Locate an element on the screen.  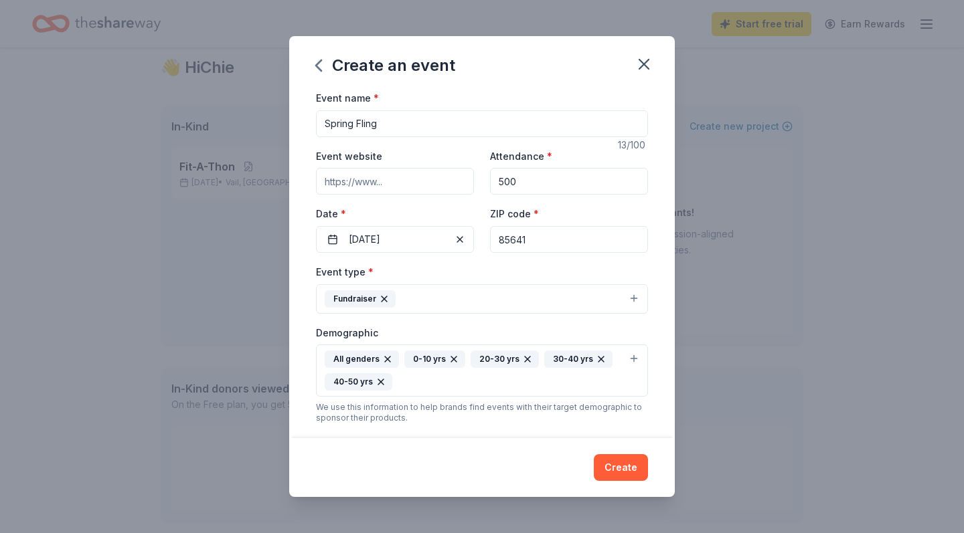
label: Demographic is located at coordinates (347, 333).